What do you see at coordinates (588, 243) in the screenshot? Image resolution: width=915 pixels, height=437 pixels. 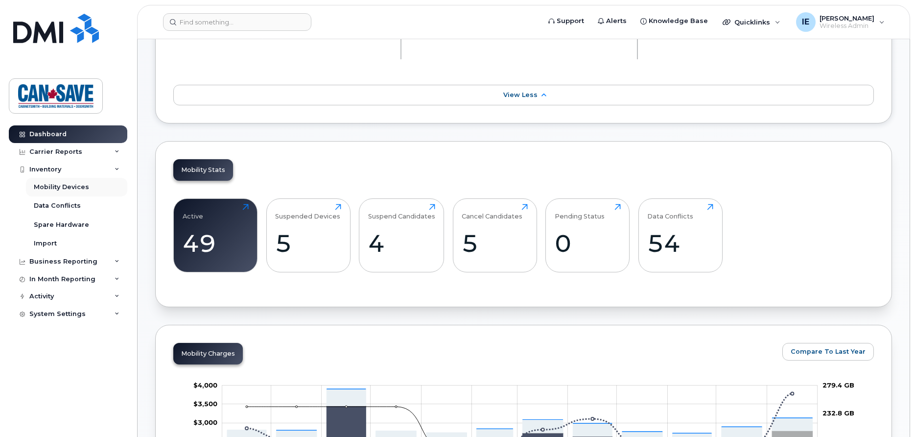 I see `div: 0` at bounding box center [588, 243].